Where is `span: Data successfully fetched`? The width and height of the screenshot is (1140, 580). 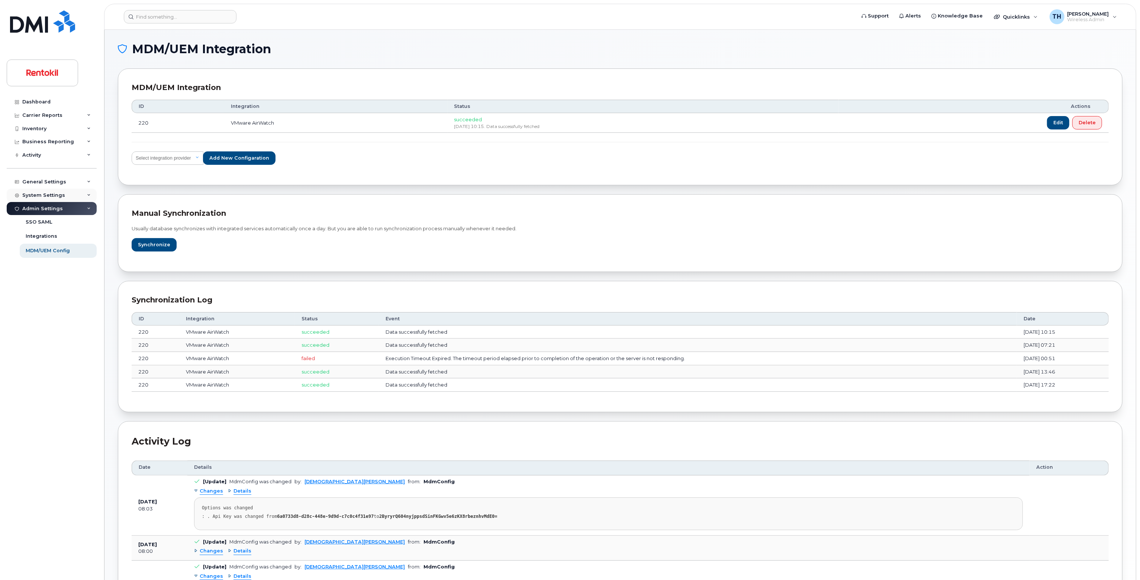
span: Data successfully fetched is located at coordinates (513, 126).